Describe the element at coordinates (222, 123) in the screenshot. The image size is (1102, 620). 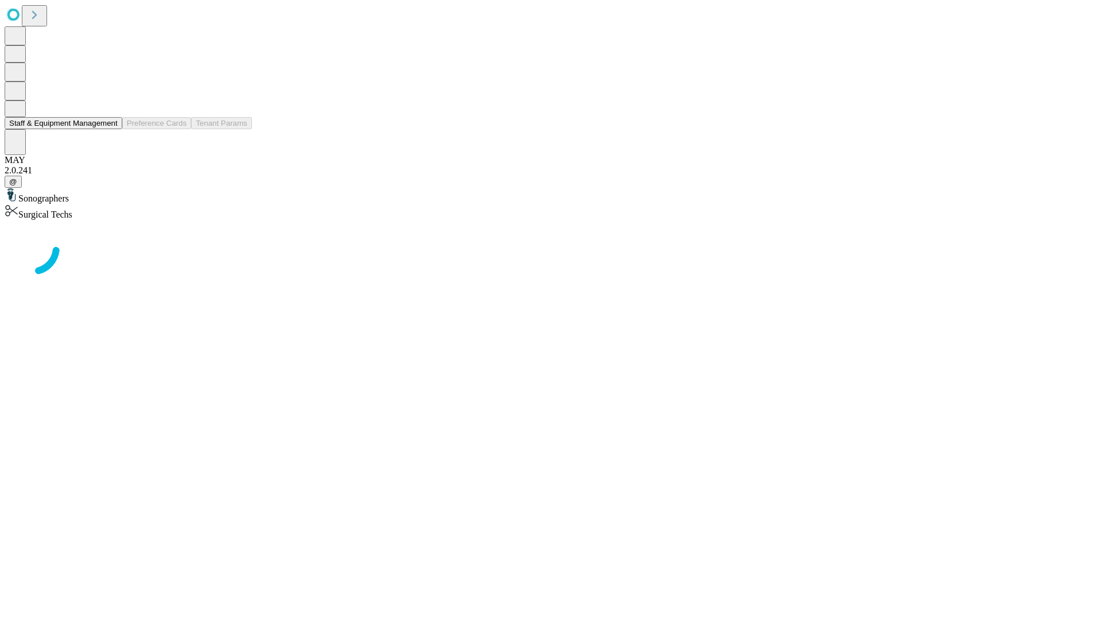
I see `button: Tenant Params` at that location.